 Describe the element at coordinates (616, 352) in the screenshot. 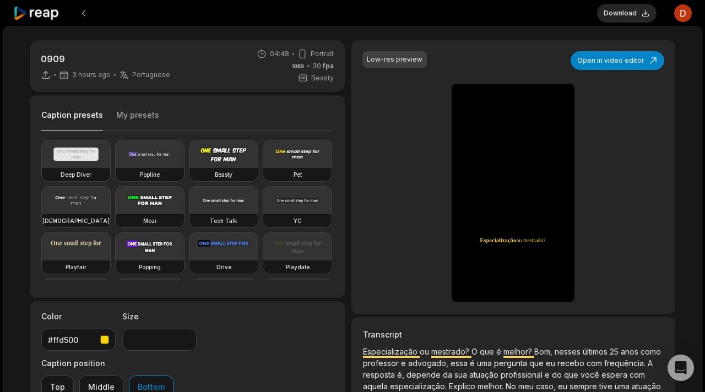

I see `span: 25` at that location.